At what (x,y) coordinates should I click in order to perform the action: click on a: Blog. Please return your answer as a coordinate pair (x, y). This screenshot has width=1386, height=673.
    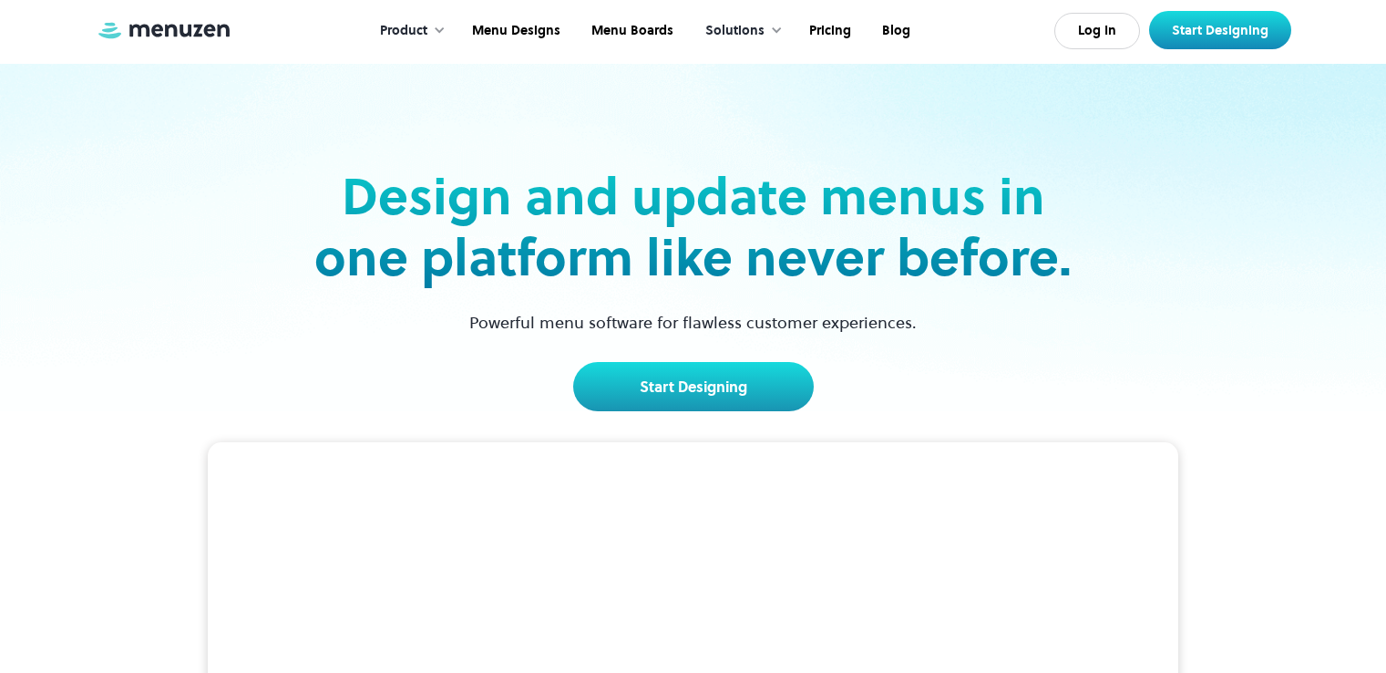
    Looking at the image, I should click on (894, 31).